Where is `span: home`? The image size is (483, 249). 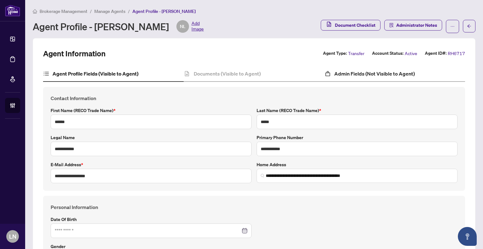
span: home is located at coordinates (35, 11).